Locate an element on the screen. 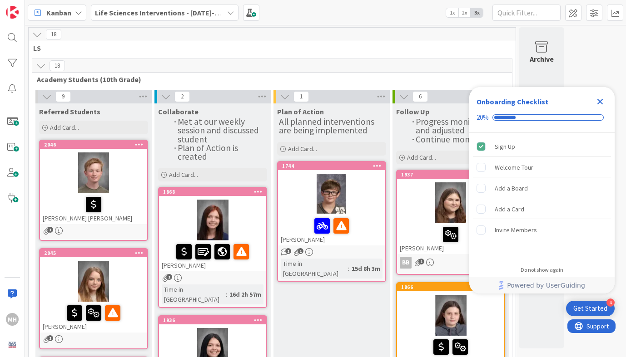 Image resolution: width=626 pixels, height=357 pixels. div: Do not show again is located at coordinates (542, 270).